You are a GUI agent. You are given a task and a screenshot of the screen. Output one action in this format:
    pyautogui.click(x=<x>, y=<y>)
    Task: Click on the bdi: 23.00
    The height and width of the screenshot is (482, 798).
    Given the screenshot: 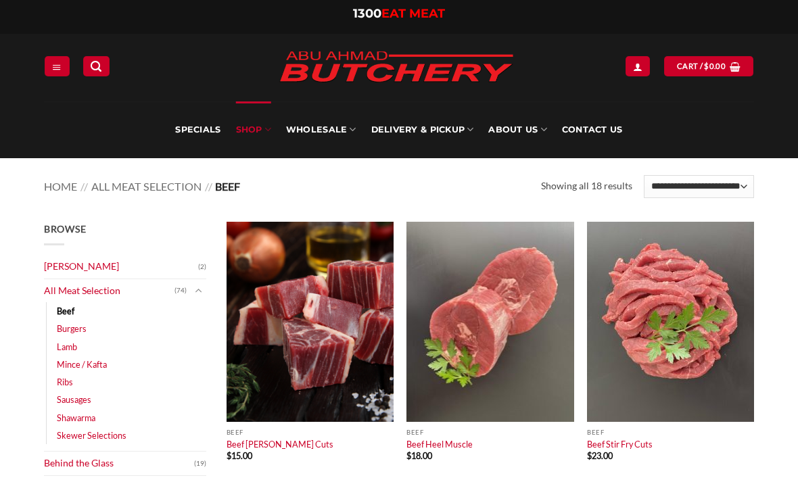 What is the action you would take?
    pyautogui.click(x=600, y=456)
    